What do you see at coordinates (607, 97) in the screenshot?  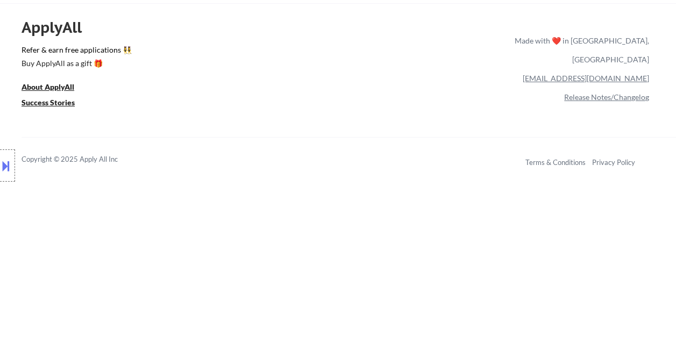 I see `a: Release Notes/Changelog` at bounding box center [607, 97].